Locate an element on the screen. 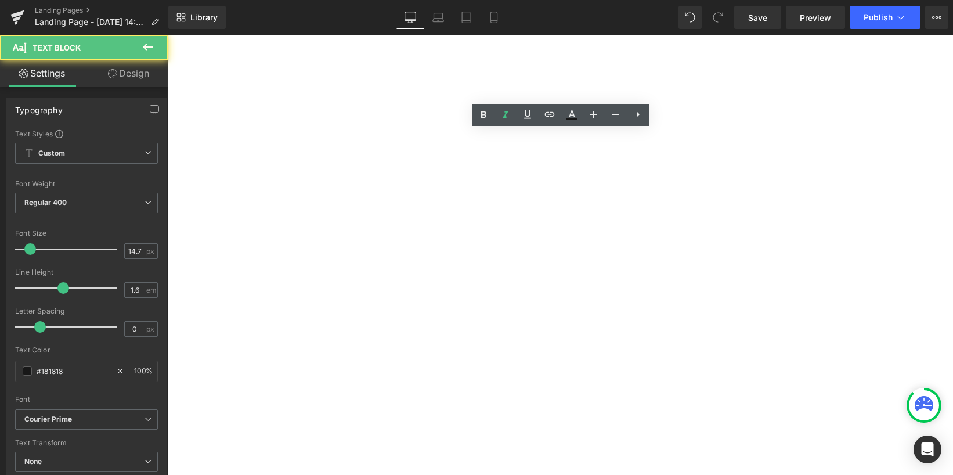 This screenshot has height=475, width=953. span: Save is located at coordinates (758, 17).